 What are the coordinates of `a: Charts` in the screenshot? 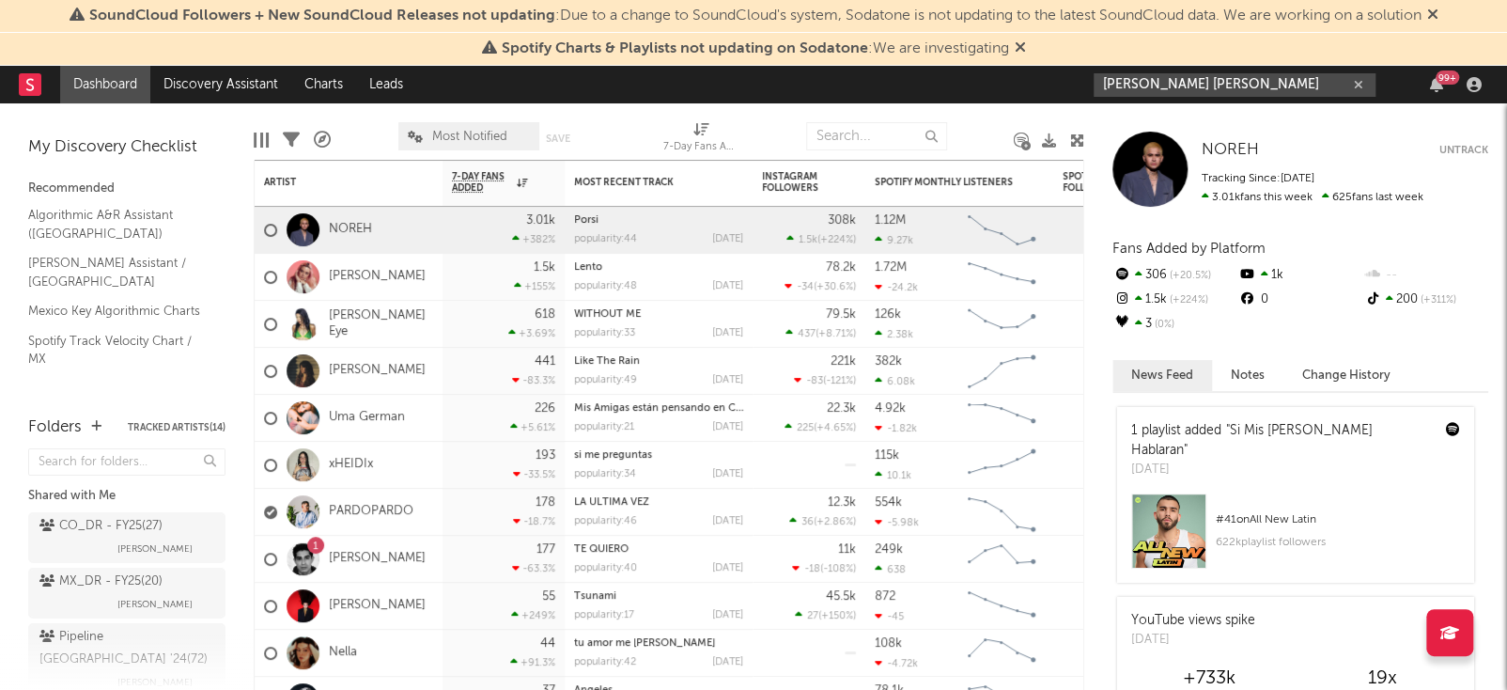 It's located at (323, 85).